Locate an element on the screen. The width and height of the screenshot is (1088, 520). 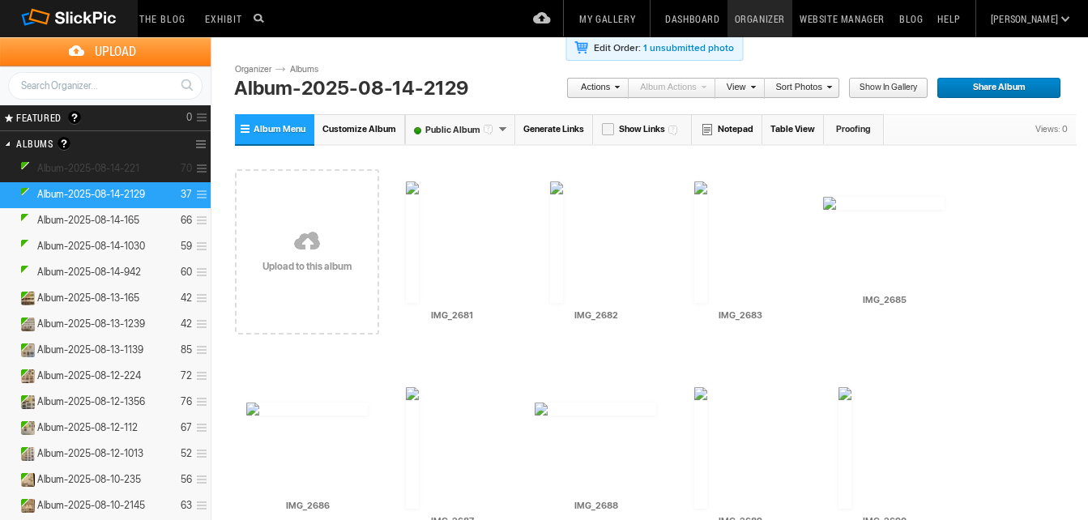
input: Search Organizer... is located at coordinates (105, 86).